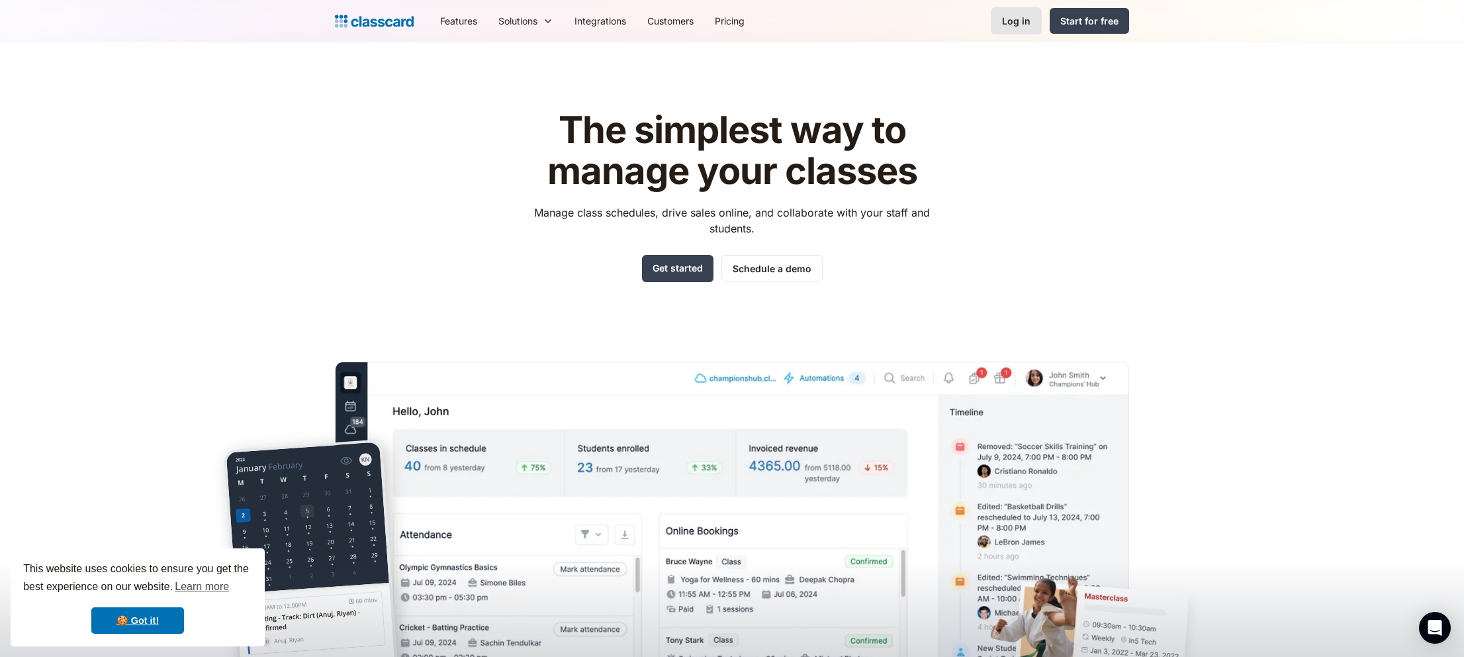 The height and width of the screenshot is (657, 1464). I want to click on div: Log in, so click(1016, 21).